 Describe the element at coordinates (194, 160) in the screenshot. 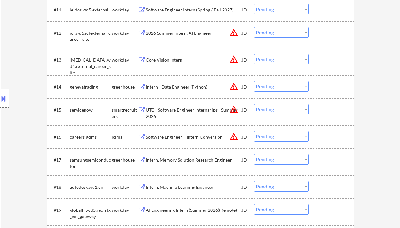

I see `div: Intern, Memory Solution Research Engineer` at that location.